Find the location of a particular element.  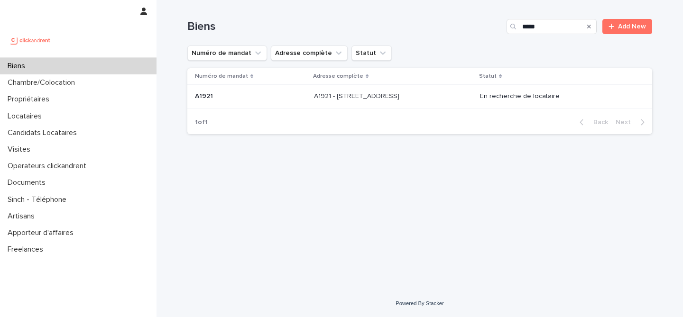

button: Back is located at coordinates (592, 122).